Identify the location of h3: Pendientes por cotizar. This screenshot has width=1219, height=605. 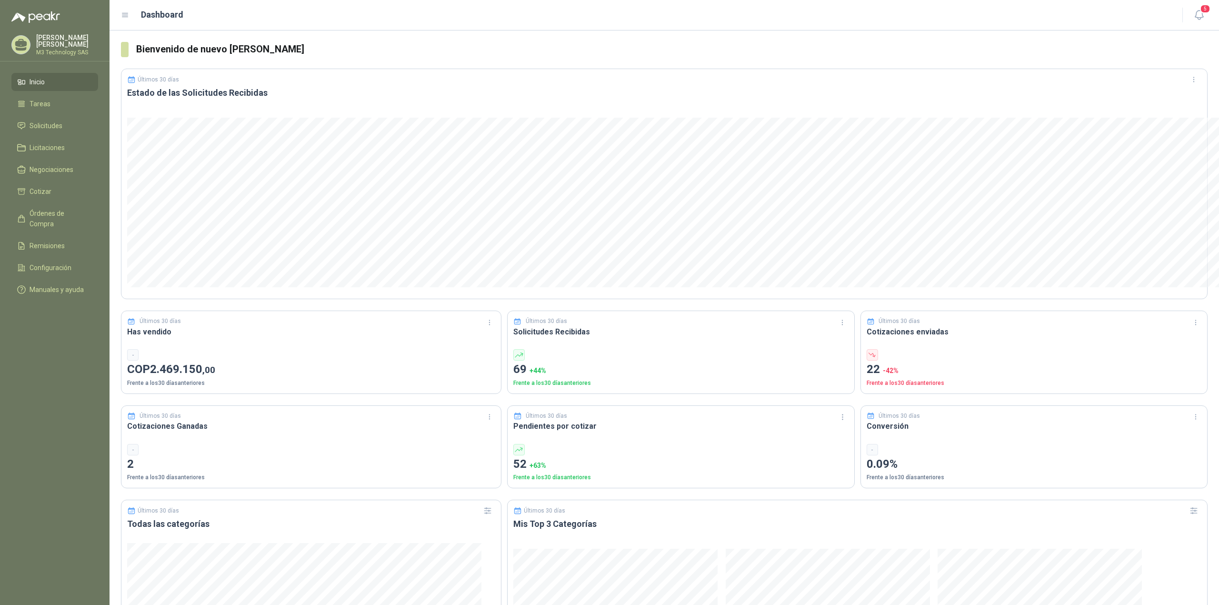
(681, 426).